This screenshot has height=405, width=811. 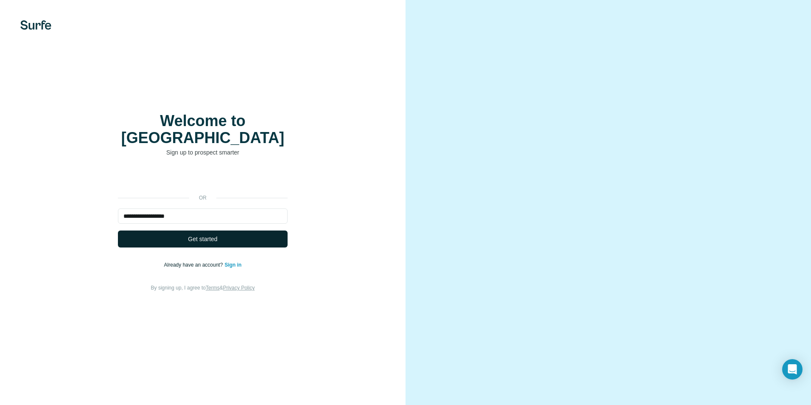 I want to click on img: Surfe's logo, so click(x=36, y=25).